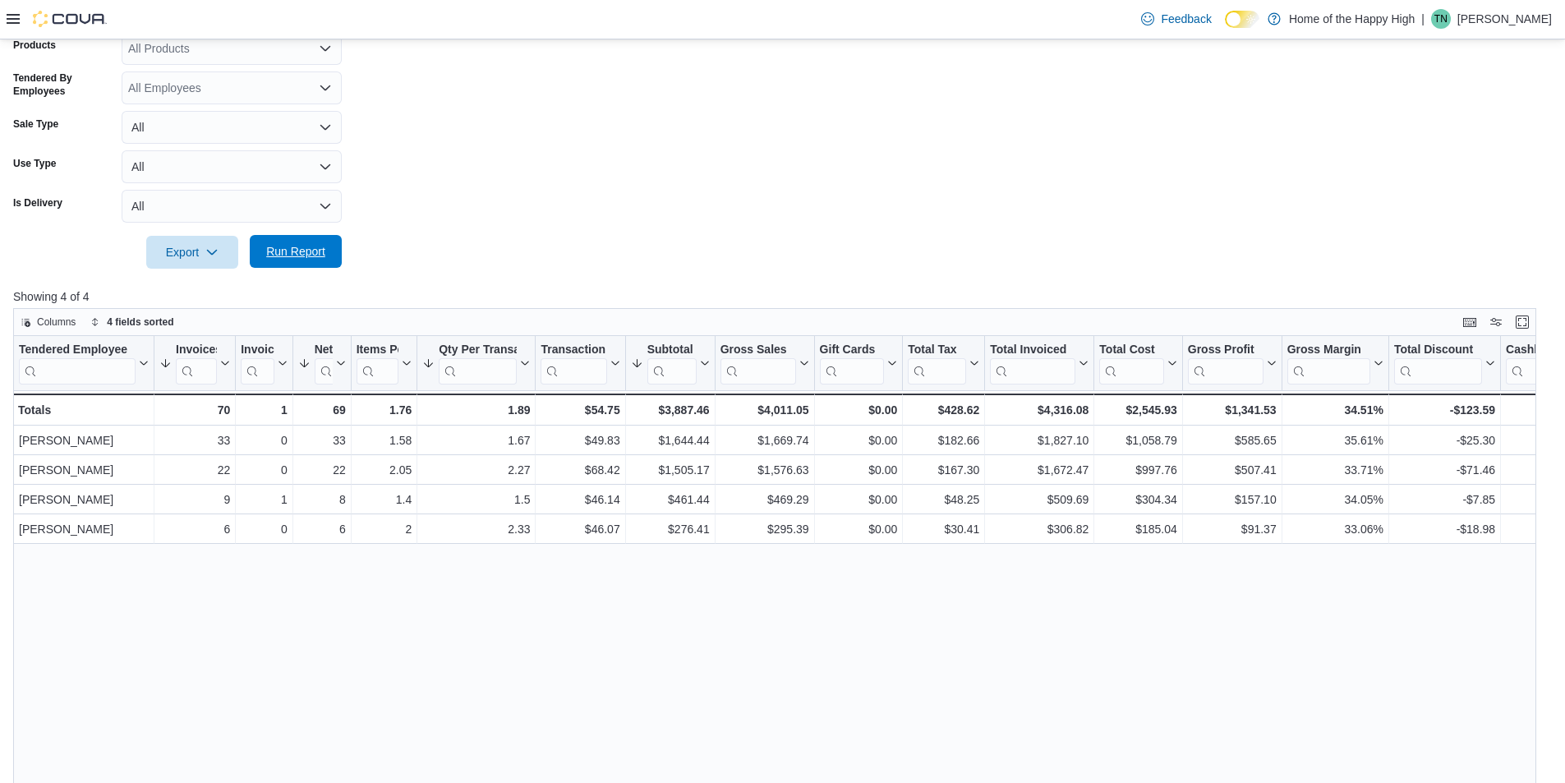 The width and height of the screenshot is (1565, 783). Describe the element at coordinates (1138, 499) in the screenshot. I see `div: $304.34` at that location.